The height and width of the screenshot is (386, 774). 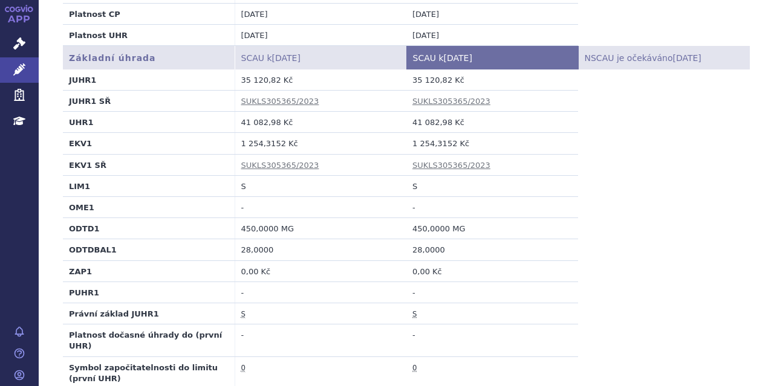 What do you see at coordinates (94, 14) in the screenshot?
I see `strong: Platnost CP` at bounding box center [94, 14].